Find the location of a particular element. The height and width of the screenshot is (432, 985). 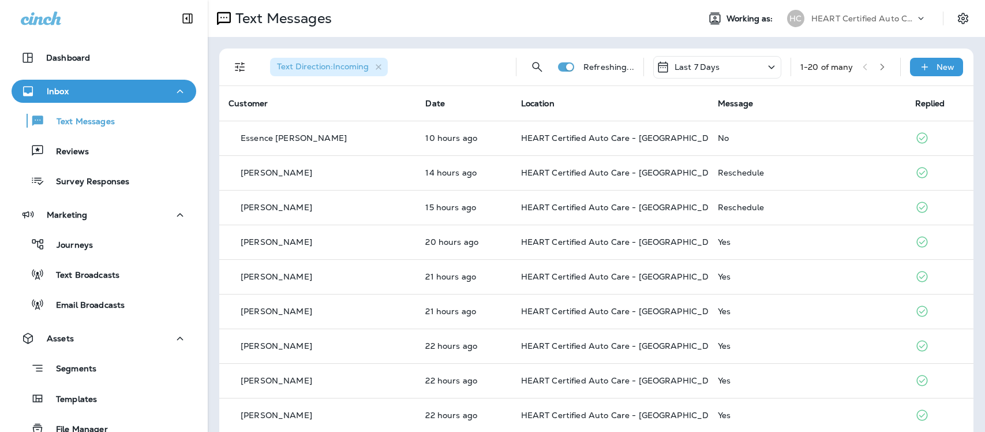

p: Aug 21, 2025 03:50 PM is located at coordinates (463, 207).